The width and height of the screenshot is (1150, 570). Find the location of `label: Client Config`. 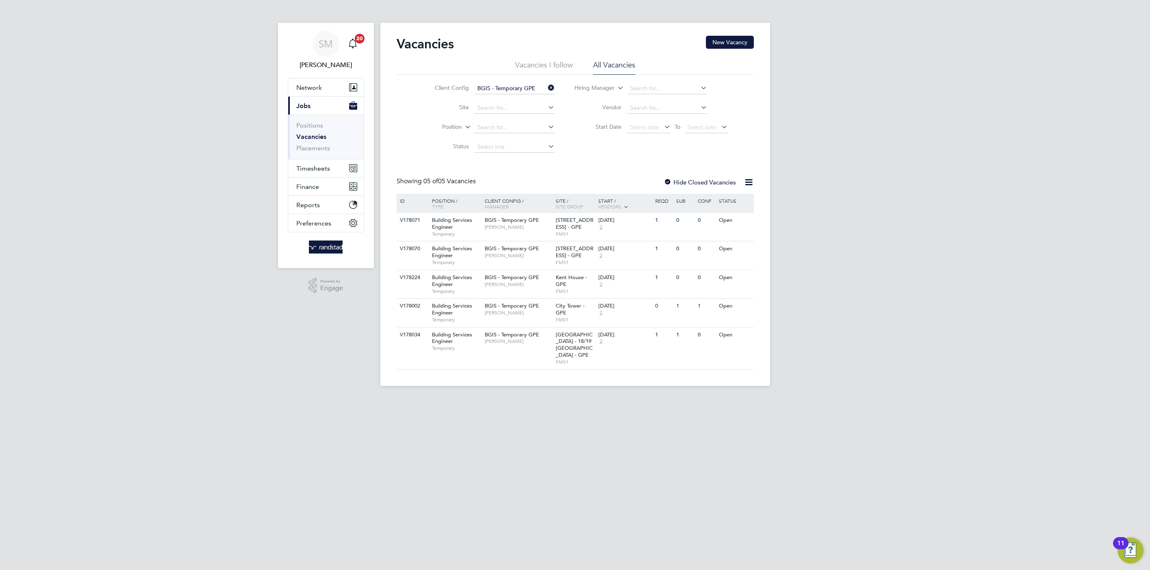

label: Client Config is located at coordinates (445, 88).